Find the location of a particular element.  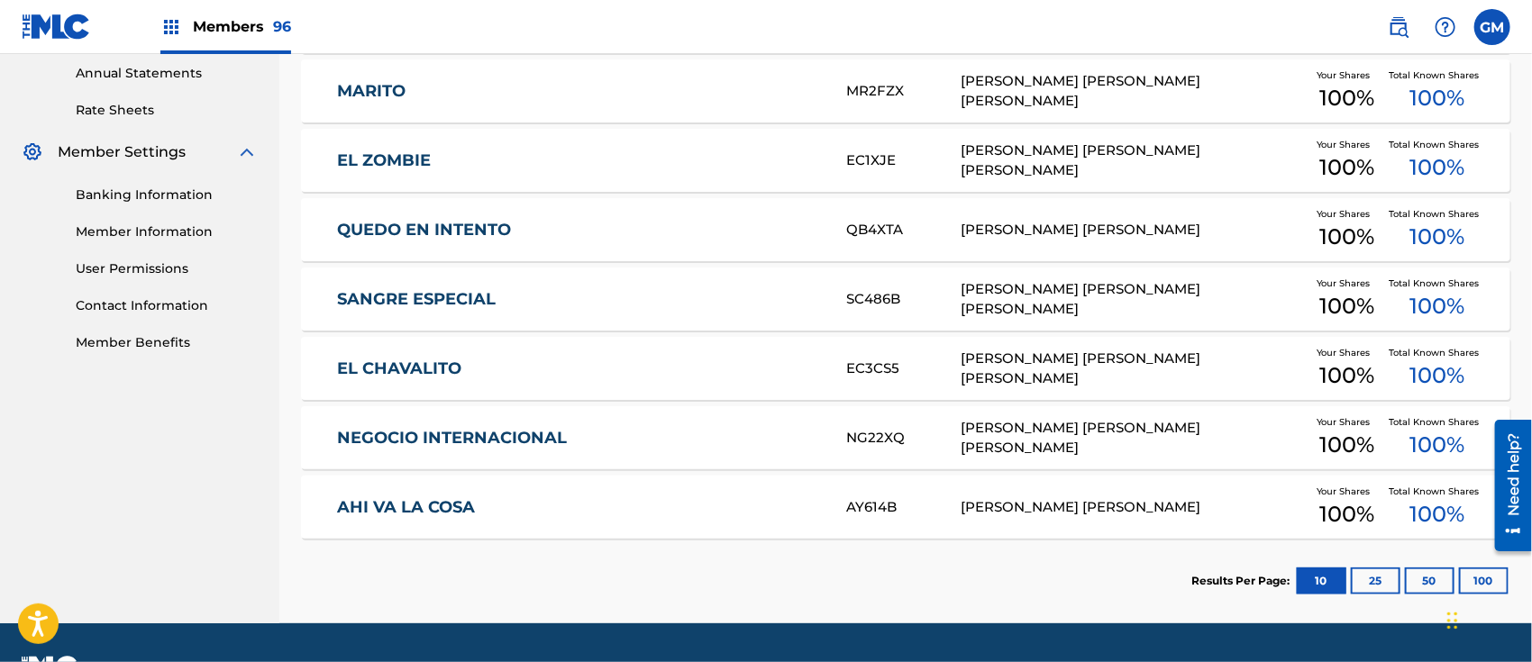

div: Help is located at coordinates (1445, 27).